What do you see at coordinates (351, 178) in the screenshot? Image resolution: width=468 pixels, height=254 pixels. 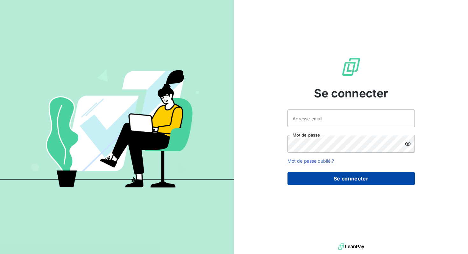 I see `button: Se connecter` at bounding box center [351, 178].